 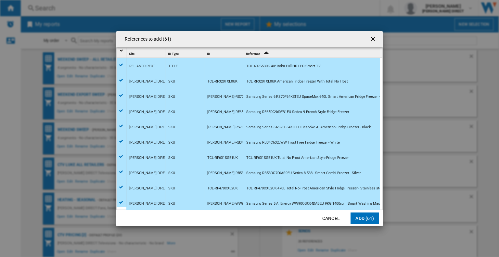 What do you see at coordinates (185, 53) in the screenshot?
I see `div: ID Type Sort None` at bounding box center [185, 53].